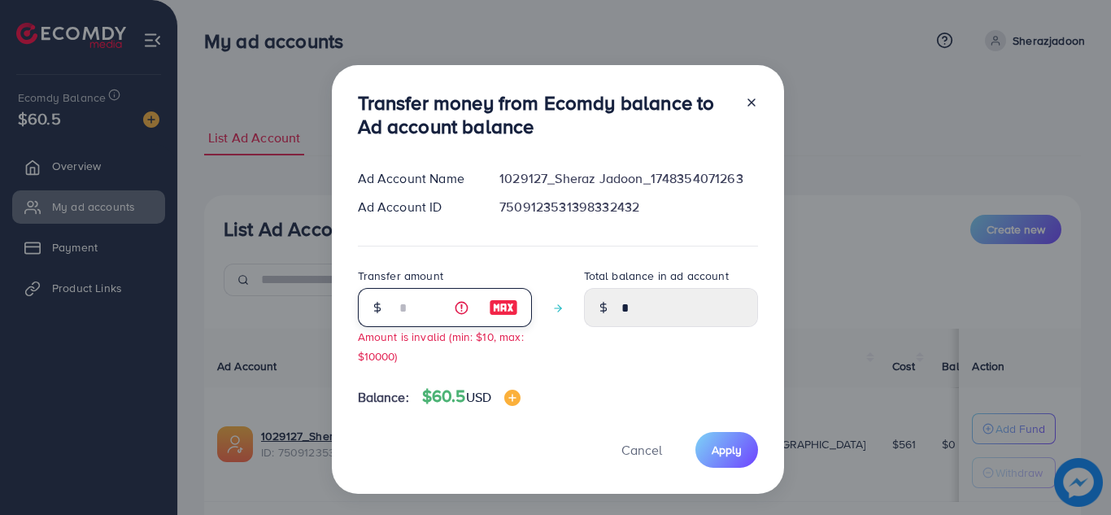  What do you see at coordinates (628, 207) in the screenshot?
I see `div: 7509123531398332432` at bounding box center [628, 207].